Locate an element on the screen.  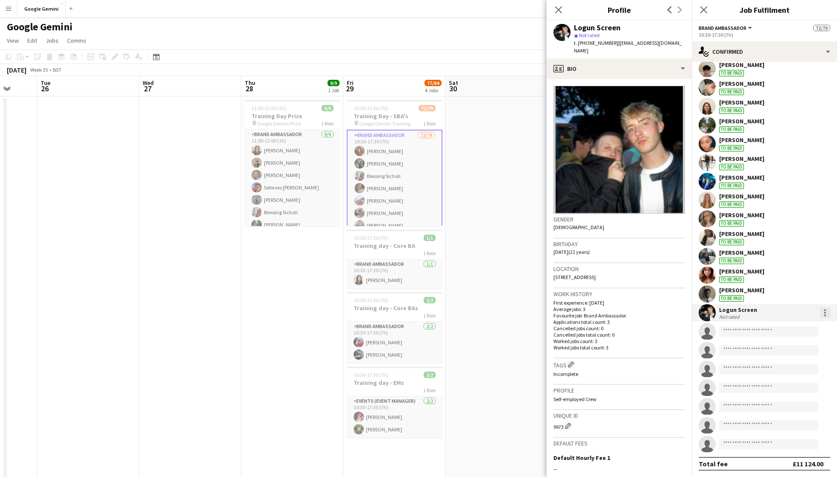
a: Jobs is located at coordinates (52, 41).